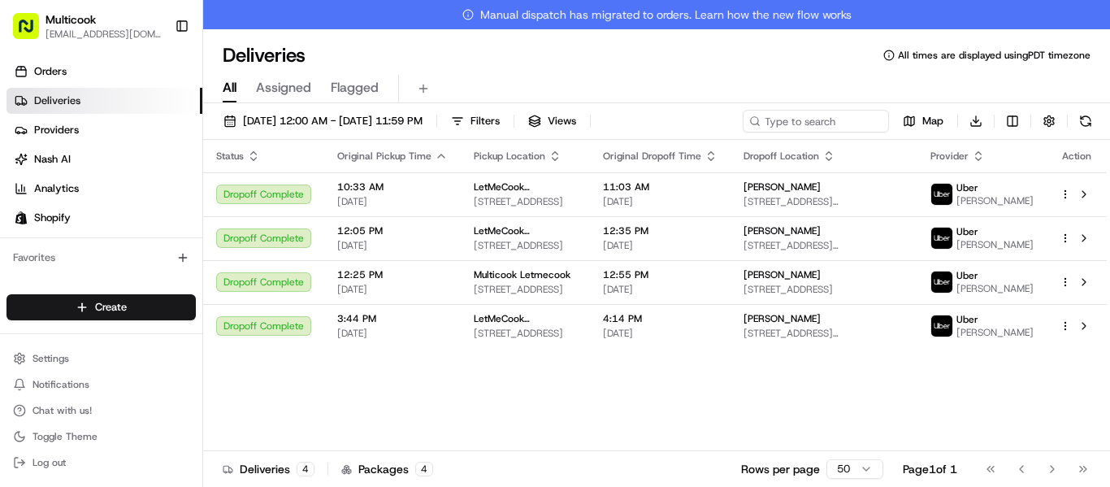  What do you see at coordinates (393, 319) in the screenshot?
I see `span: 3:44 PM` at bounding box center [393, 319].